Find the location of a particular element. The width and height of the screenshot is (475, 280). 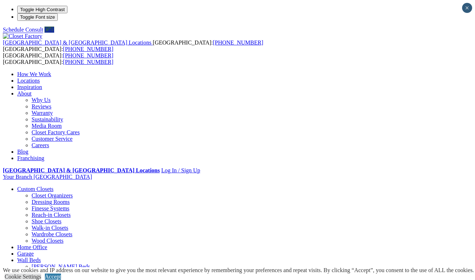

a: Home Office is located at coordinates (32, 247).